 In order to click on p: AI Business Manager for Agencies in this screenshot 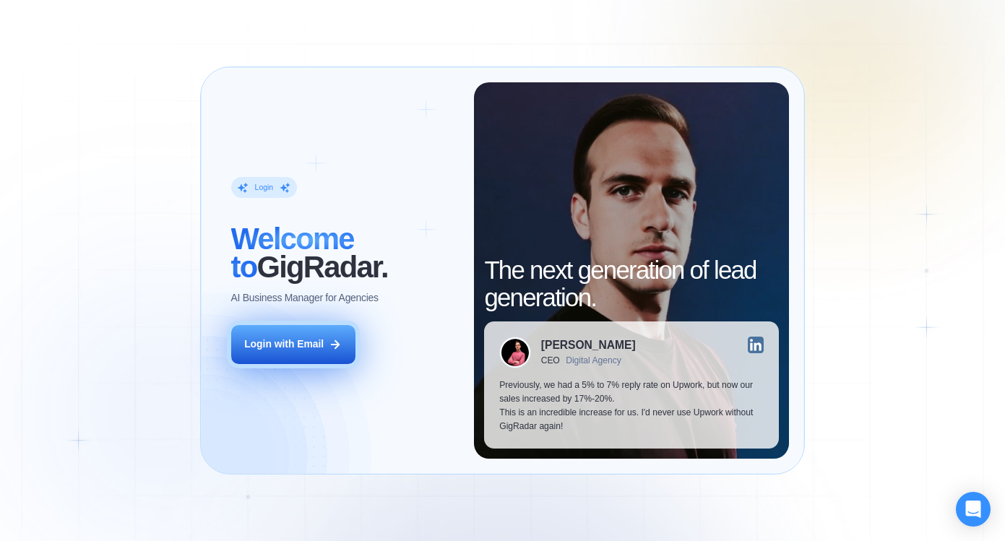, I will do `click(305, 298)`.